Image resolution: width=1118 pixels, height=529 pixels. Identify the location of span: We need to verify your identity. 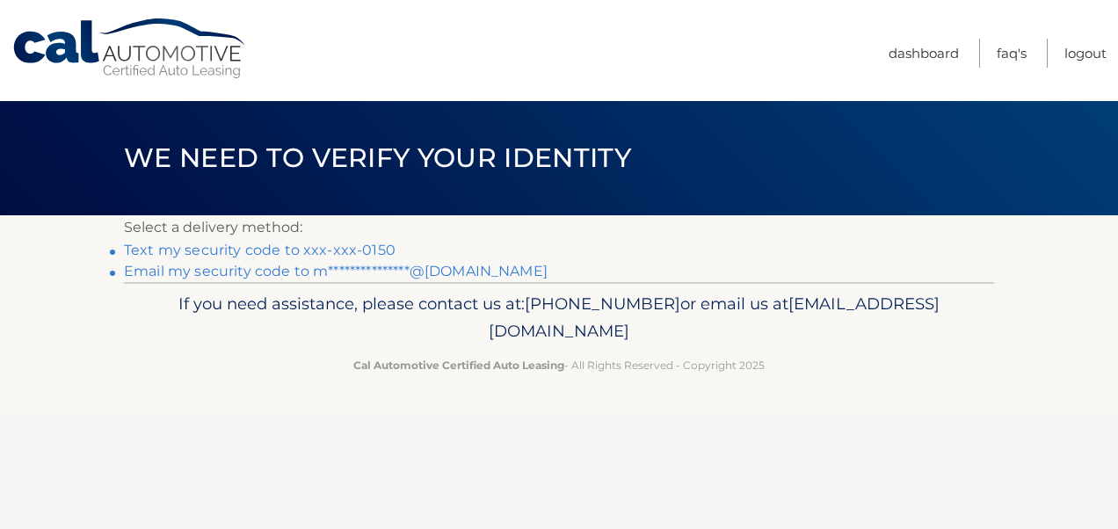
(377, 157).